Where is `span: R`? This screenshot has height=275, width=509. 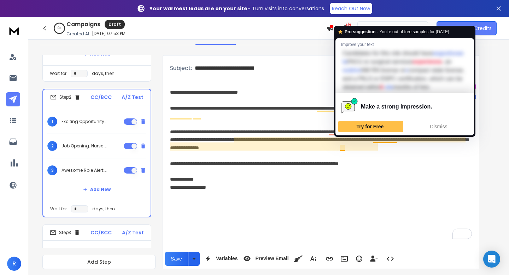
span: R is located at coordinates (14, 263).